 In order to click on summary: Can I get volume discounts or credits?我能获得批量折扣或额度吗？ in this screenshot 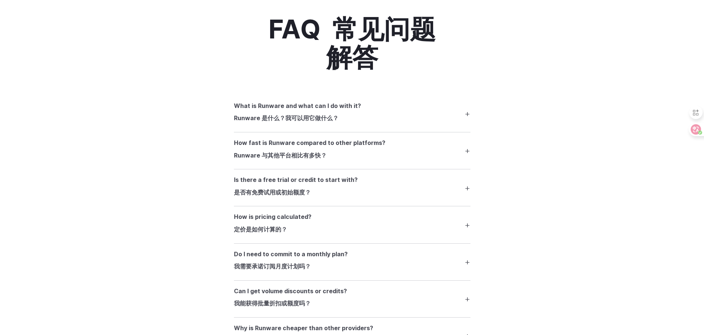, I will do `click(352, 299)`.